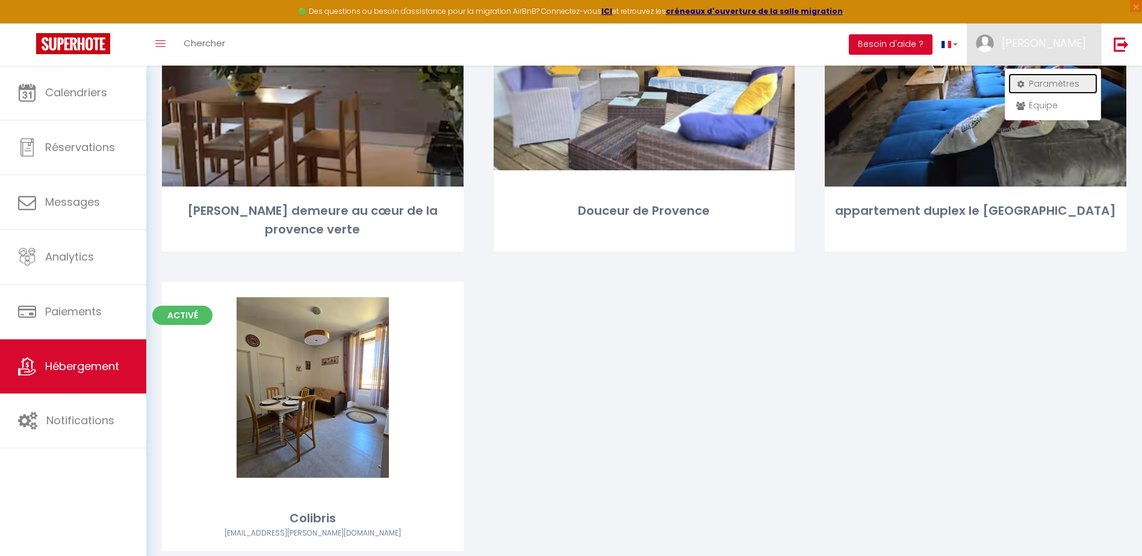 The image size is (1142, 556). Describe the element at coordinates (607, 11) in the screenshot. I see `a: ICI` at that location.